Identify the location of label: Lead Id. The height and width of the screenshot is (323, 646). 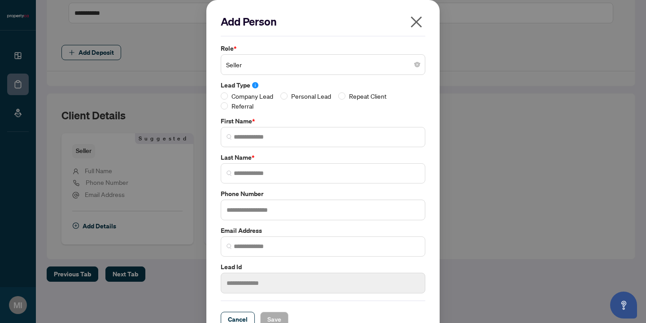
(323, 267).